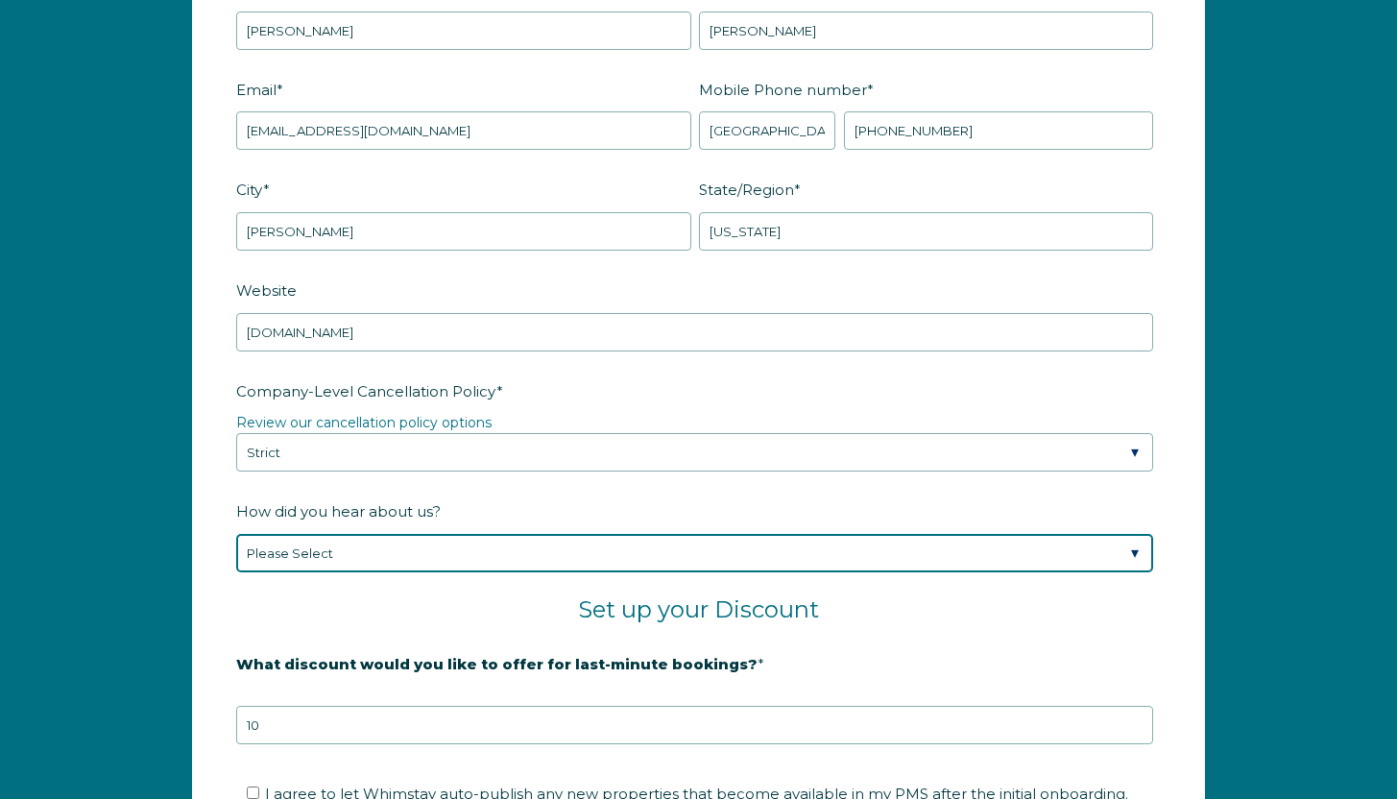  What do you see at coordinates (338, 511) in the screenshot?
I see `span: How did you hear about us?` at bounding box center [338, 511].